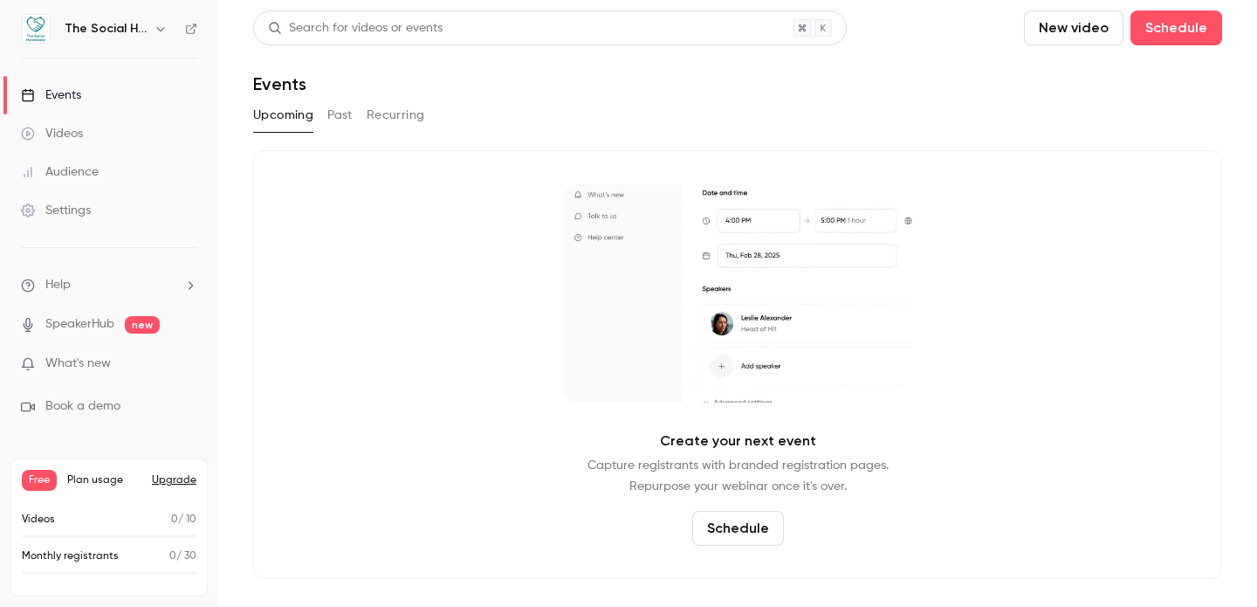  Describe the element at coordinates (56, 210) in the screenshot. I see `div: Settings` at that location.